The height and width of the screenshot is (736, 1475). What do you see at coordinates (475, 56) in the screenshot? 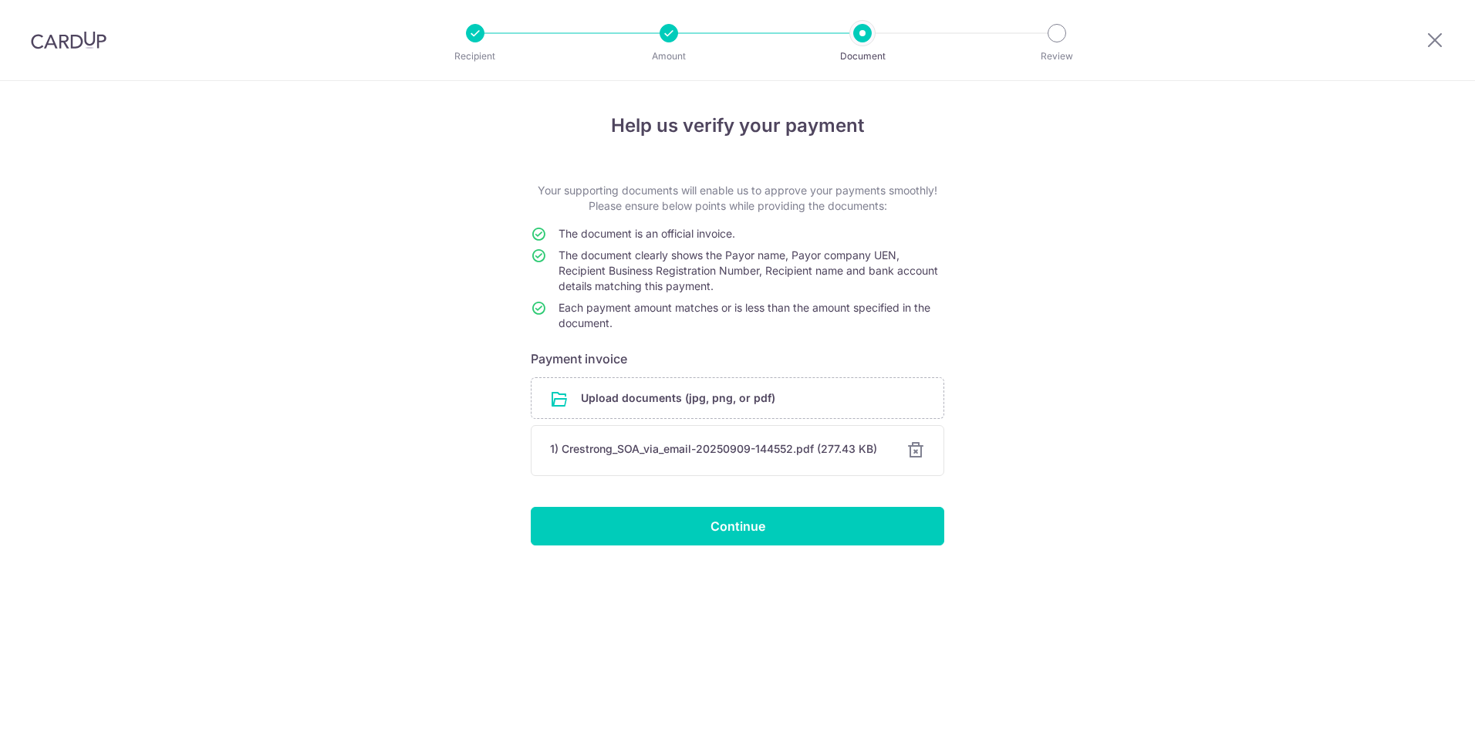
I see `p: Recipient` at bounding box center [475, 56].